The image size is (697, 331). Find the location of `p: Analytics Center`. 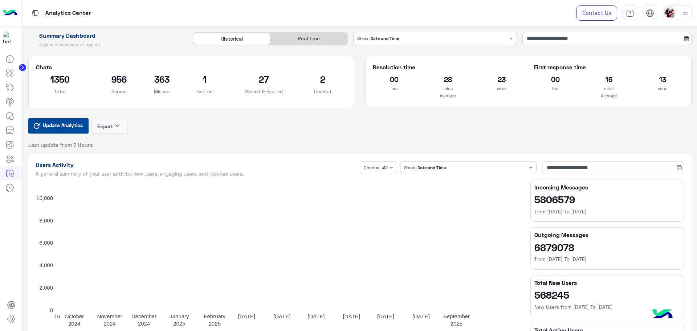

p: Analytics Center is located at coordinates (68, 13).